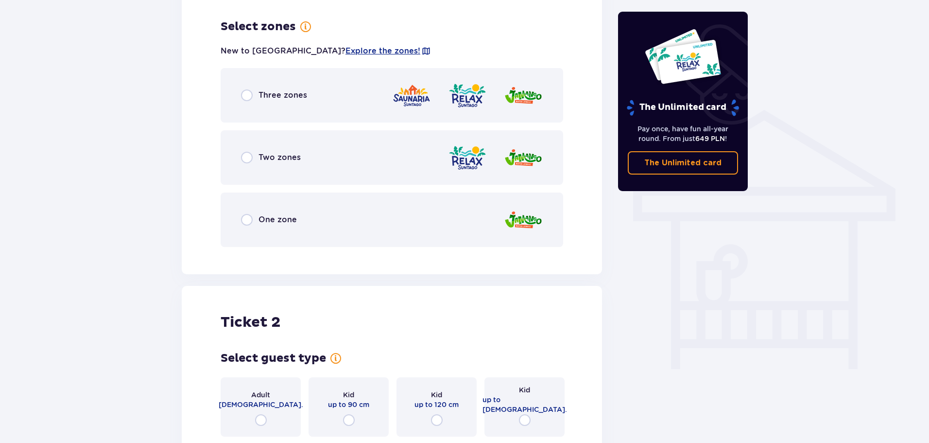 Image resolution: width=929 pixels, height=443 pixels. Describe the element at coordinates (383, 51) in the screenshot. I see `a: Explore the zones!` at that location.